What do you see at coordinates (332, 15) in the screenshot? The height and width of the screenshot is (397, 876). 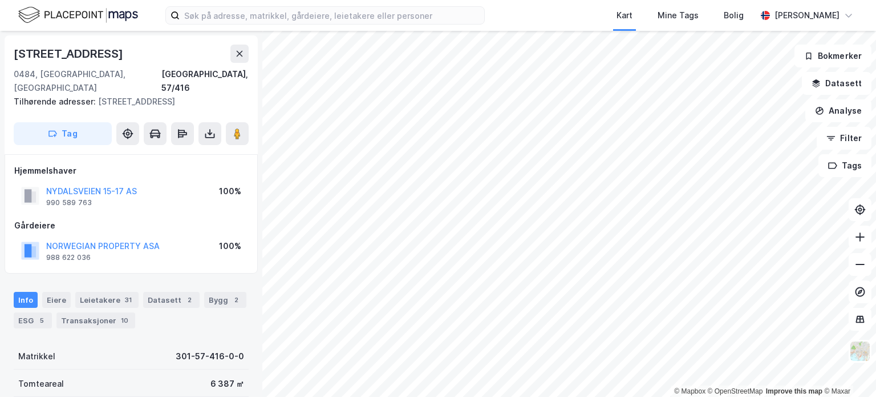 I see `input: Søk på adresse, matrikkel, gårdeiere, leietakere eller personer` at bounding box center [332, 15].